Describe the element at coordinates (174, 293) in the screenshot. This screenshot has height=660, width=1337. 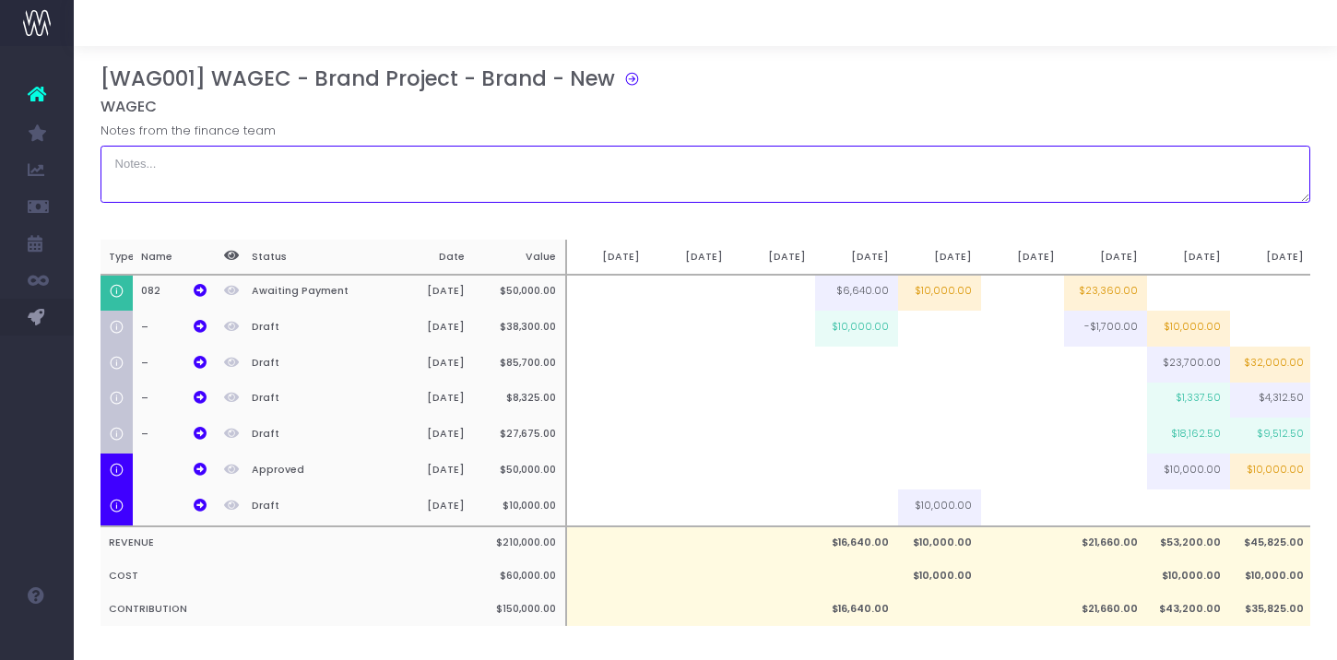
I see `th: 082` at that location.